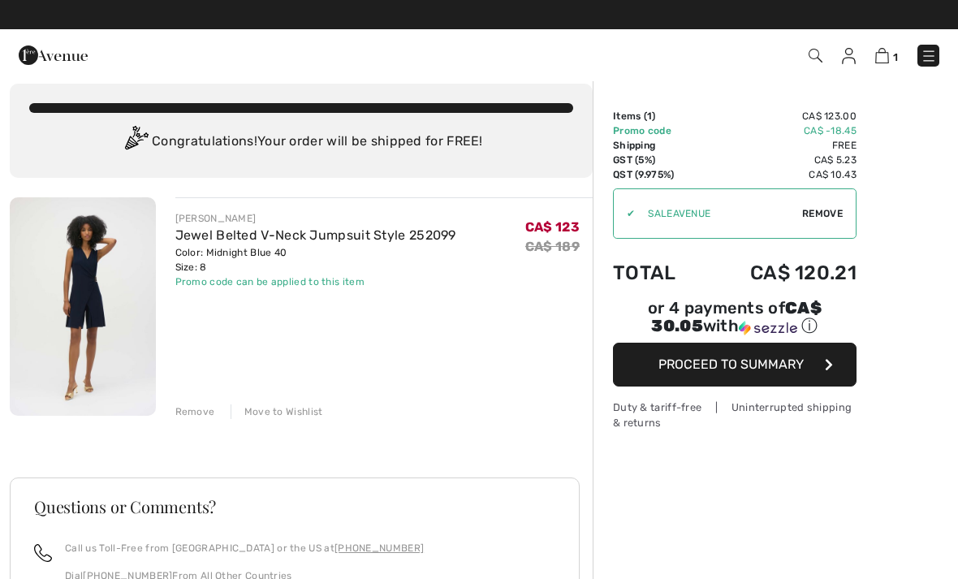  Describe the element at coordinates (886, 55) in the screenshot. I see `a: 1` at that location.